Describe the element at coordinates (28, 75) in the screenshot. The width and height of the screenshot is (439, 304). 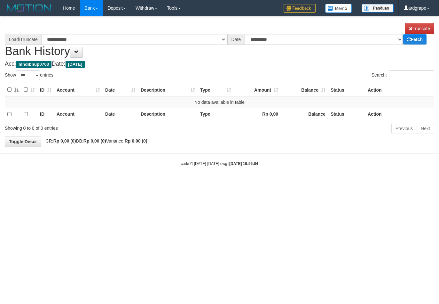
I see `select: Showentries` at that location.